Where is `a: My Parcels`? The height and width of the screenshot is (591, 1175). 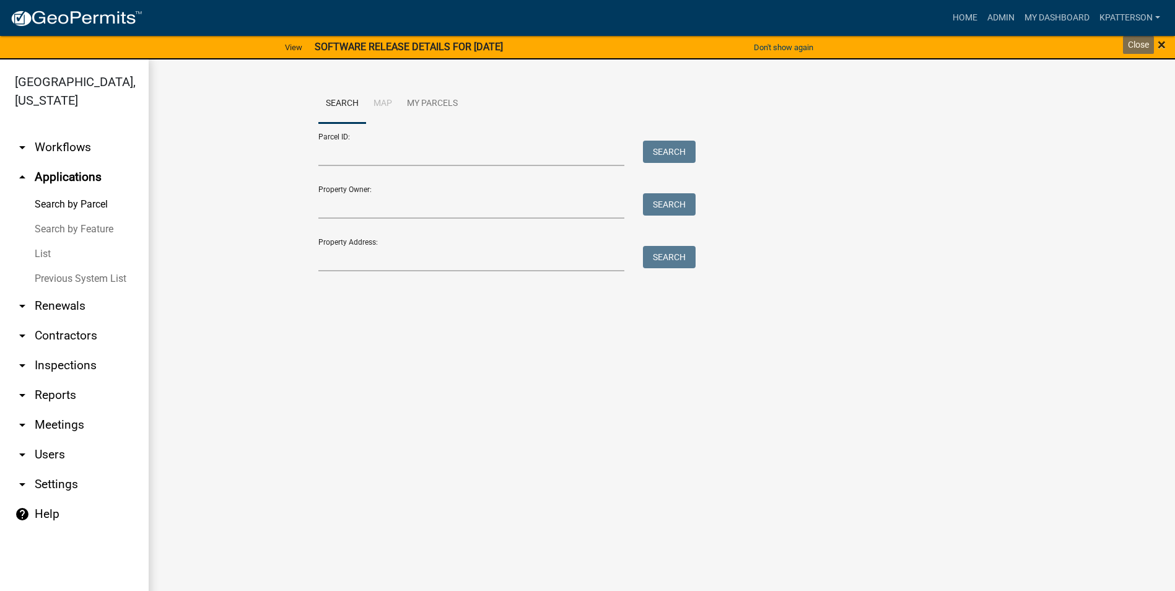
a: My Parcels is located at coordinates (432, 104).